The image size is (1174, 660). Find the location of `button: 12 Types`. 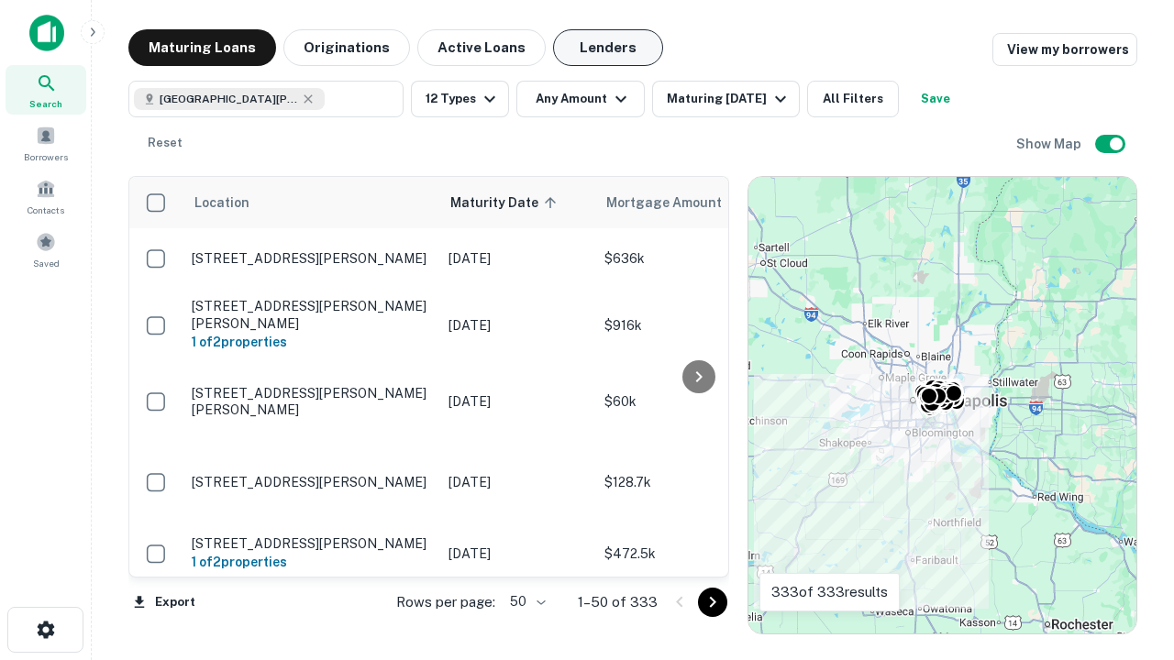

button: 12 Types is located at coordinates (459, 99).